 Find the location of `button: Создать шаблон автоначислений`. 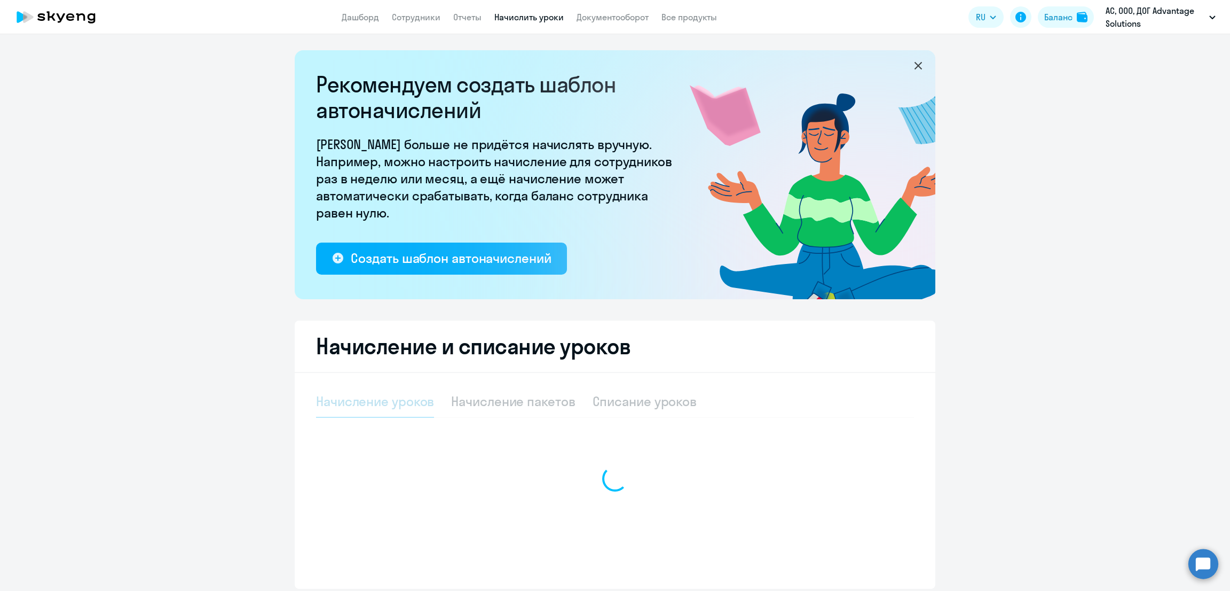

button: Создать шаблон автоначислений is located at coordinates (442, 258).